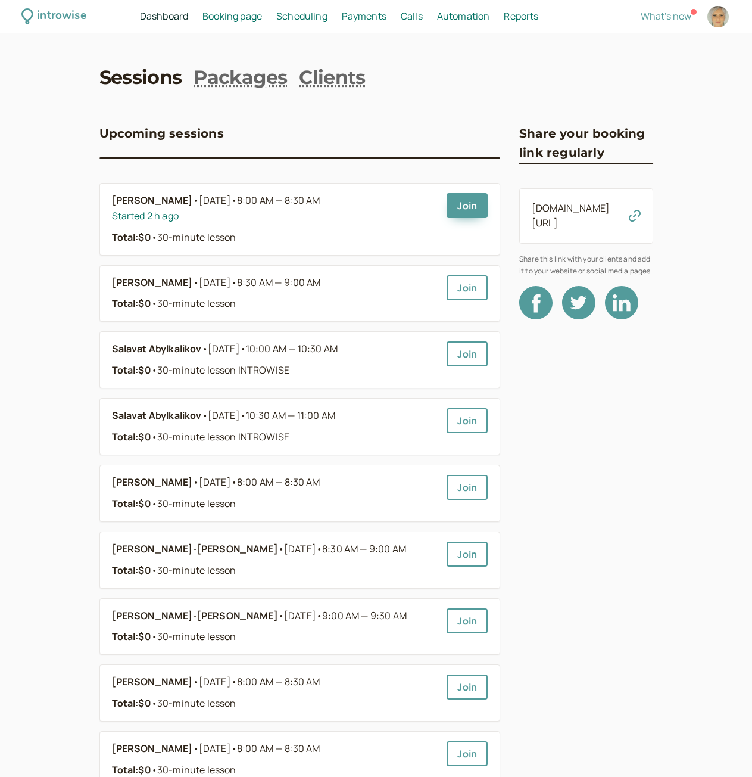  Describe the element at coordinates (232, 16) in the screenshot. I see `span: Booking page` at that location.